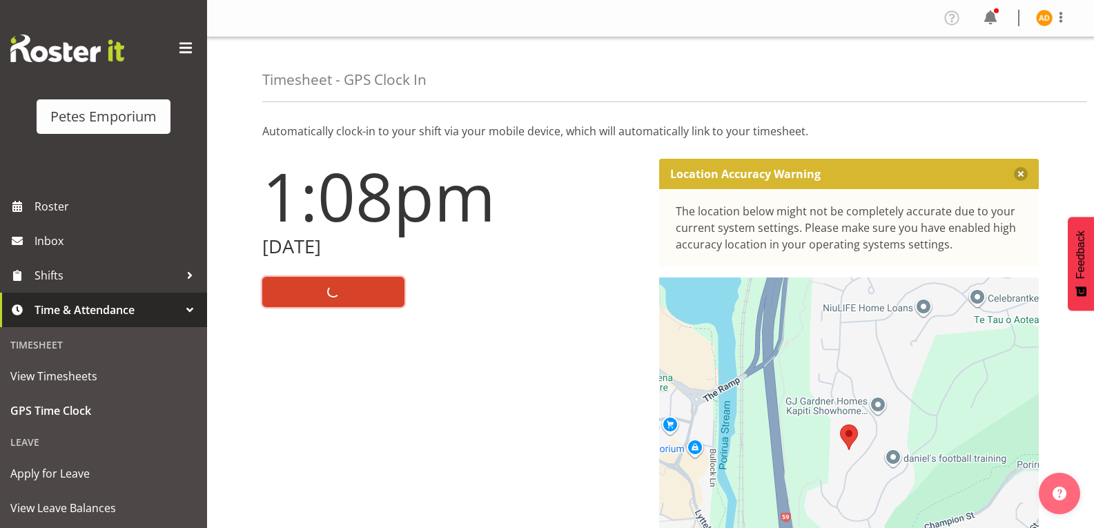 This screenshot has width=1094, height=528. I want to click on span: Apply for Leave, so click(103, 473).